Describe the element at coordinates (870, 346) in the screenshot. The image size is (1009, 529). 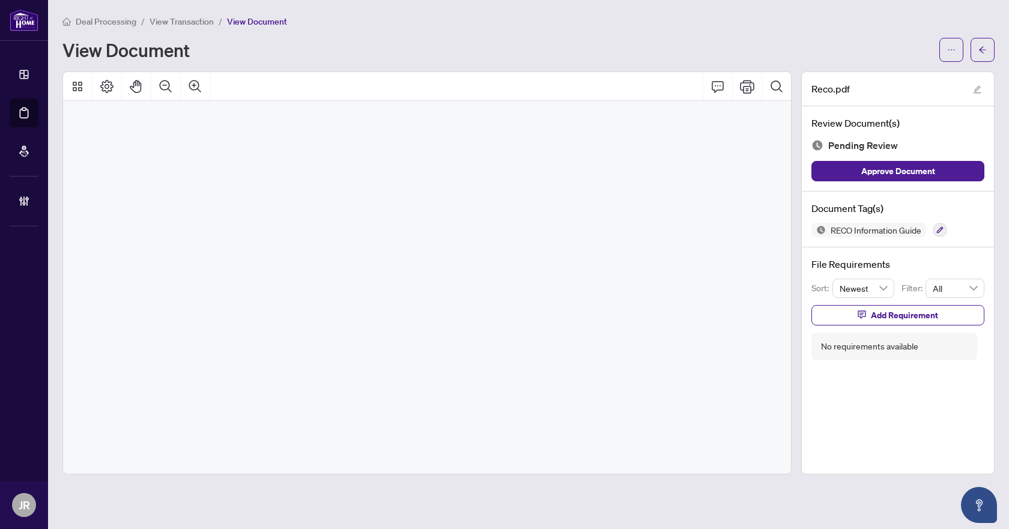
I see `div: No requirements available` at that location.